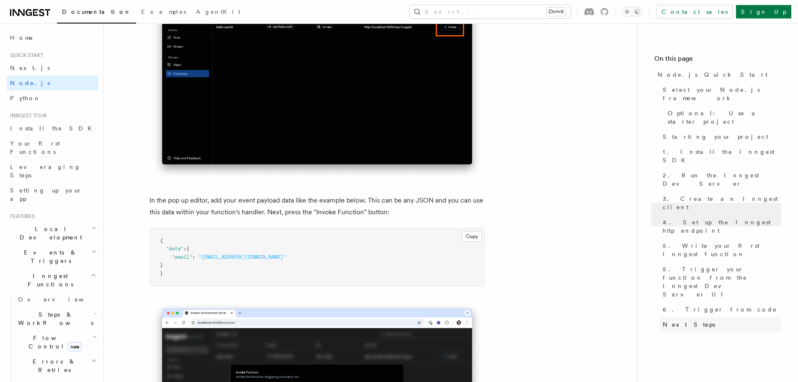 The width and height of the screenshot is (798, 382). What do you see at coordinates (720, 309) in the screenshot?
I see `span: 6. Trigger from code` at bounding box center [720, 309].